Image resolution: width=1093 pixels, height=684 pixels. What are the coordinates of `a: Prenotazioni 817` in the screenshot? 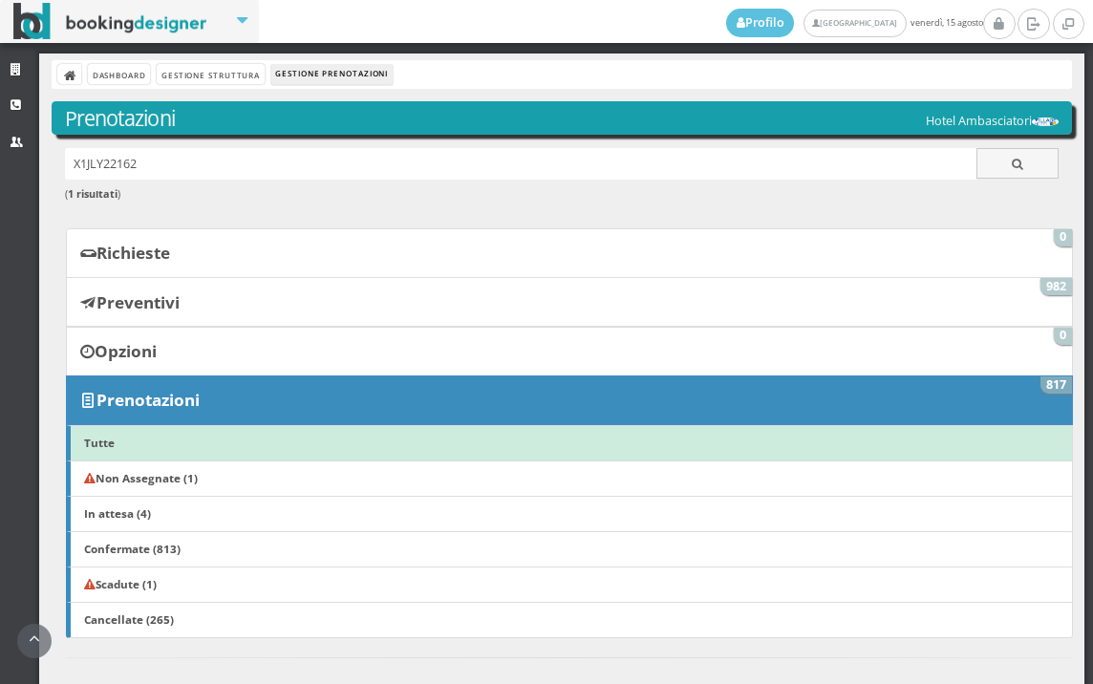 It's located at (569, 400).